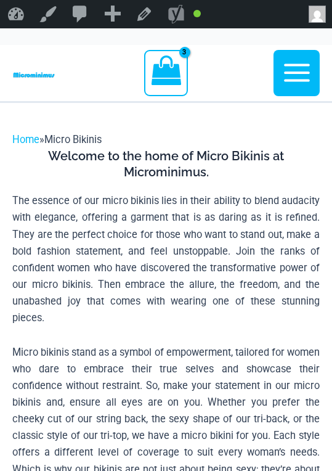 This screenshot has width=332, height=471. Describe the element at coordinates (34, 75) in the screenshot. I see `img: MM SHOP LOGO FLAT` at that location.